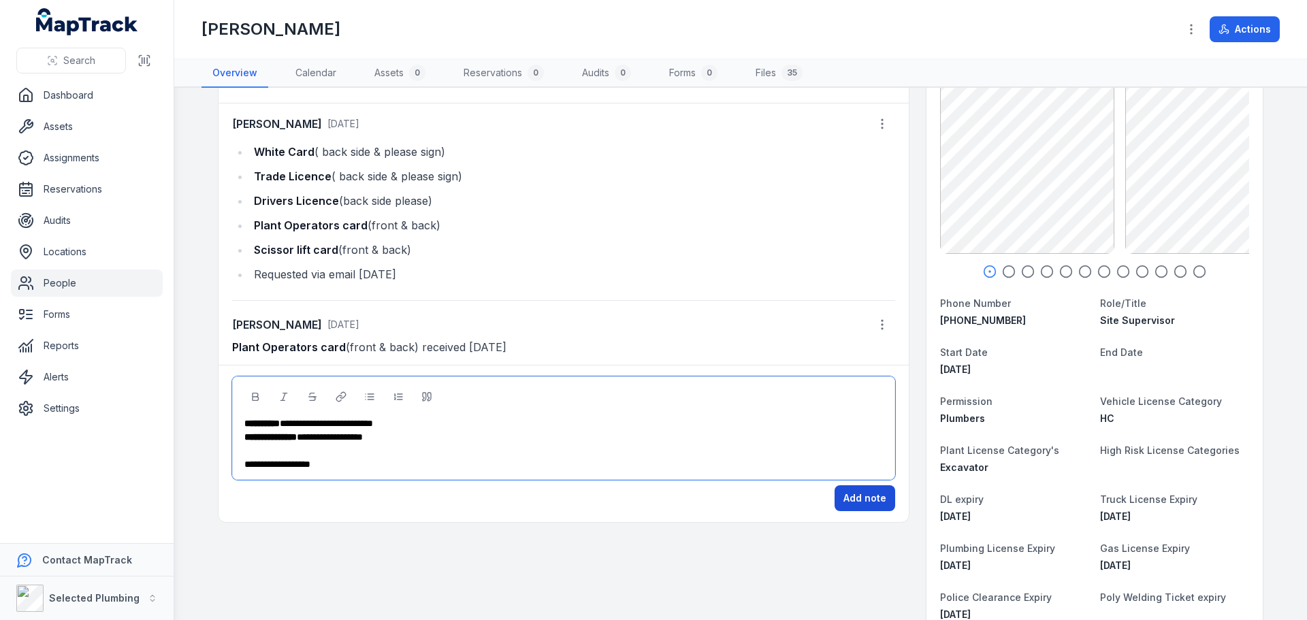  What do you see at coordinates (293, 176) in the screenshot?
I see `strong: Trade Licence` at bounding box center [293, 176].